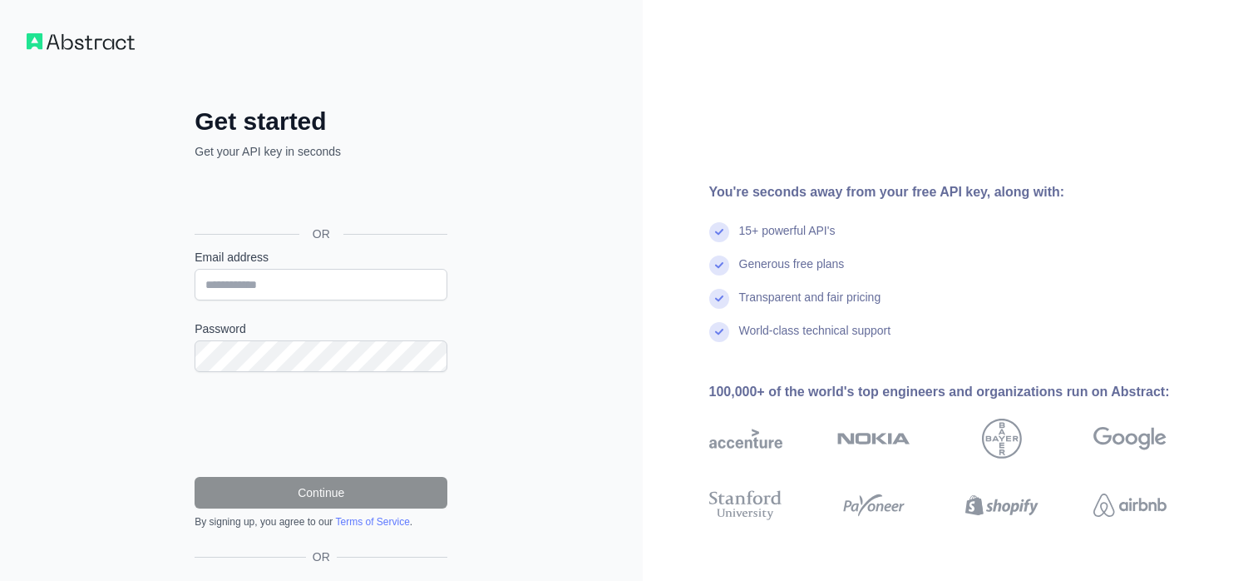  What do you see at coordinates (965, 392) in the screenshot?
I see `div: 100,000+ of the world's top engineers and organizations run on Abstract:` at bounding box center [965, 392].